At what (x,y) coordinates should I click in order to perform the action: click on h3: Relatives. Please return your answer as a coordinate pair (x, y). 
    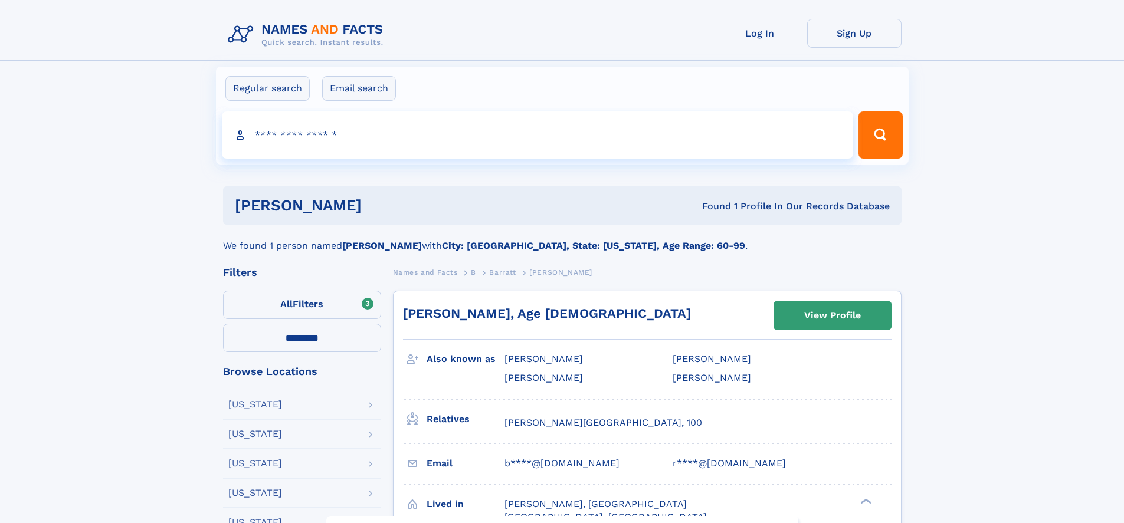
    Looking at the image, I should click on (466, 420).